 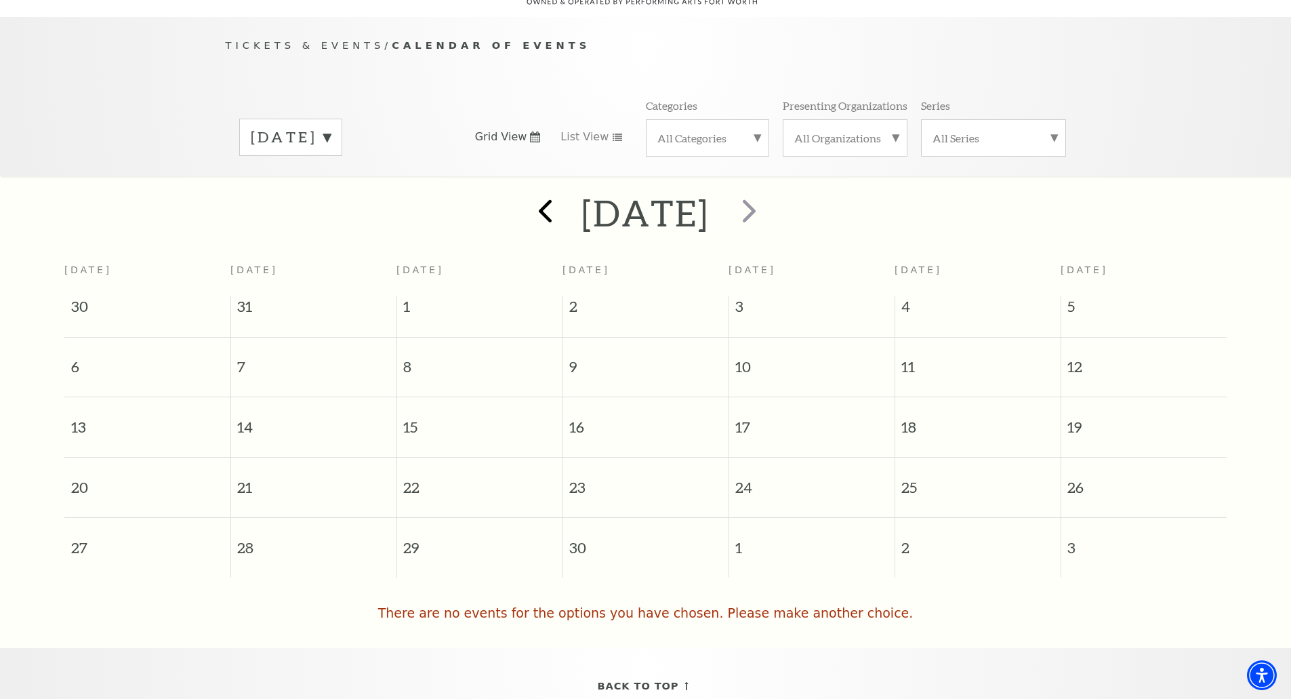 What do you see at coordinates (812, 420) in the screenshot?
I see `span: 17` at bounding box center [812, 420].